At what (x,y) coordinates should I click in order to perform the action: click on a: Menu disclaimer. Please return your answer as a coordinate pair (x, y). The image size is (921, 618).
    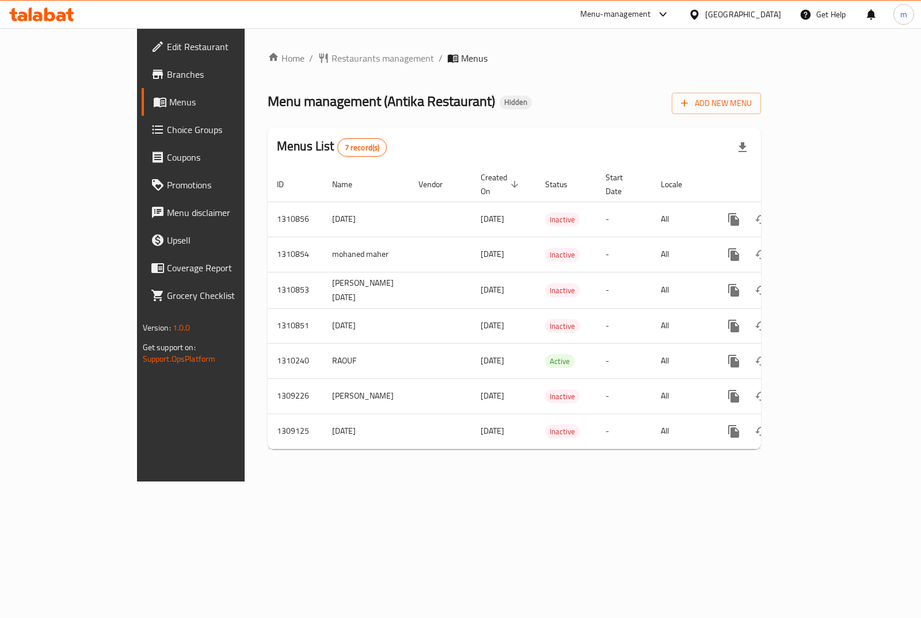
    Looking at the image, I should click on (216, 212).